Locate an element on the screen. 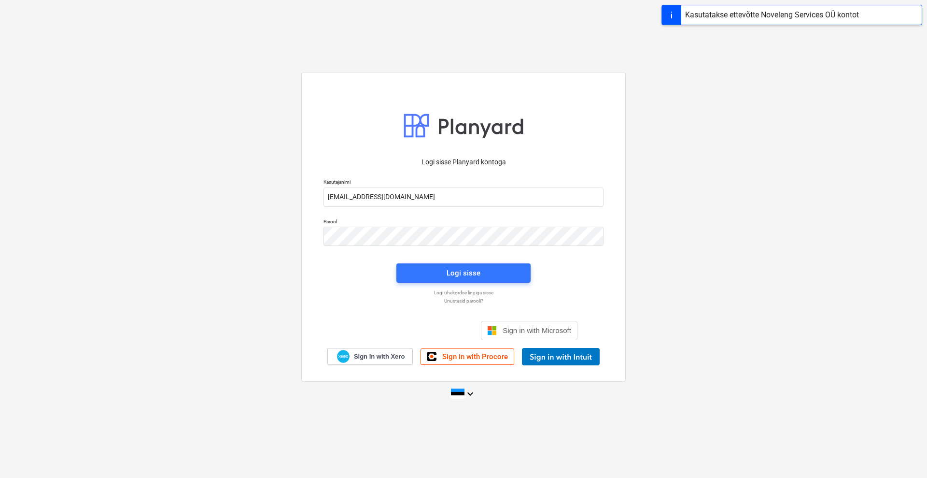 Image resolution: width=927 pixels, height=478 pixels. p: Logi ühekordse lingiga sisse is located at coordinates (464, 292).